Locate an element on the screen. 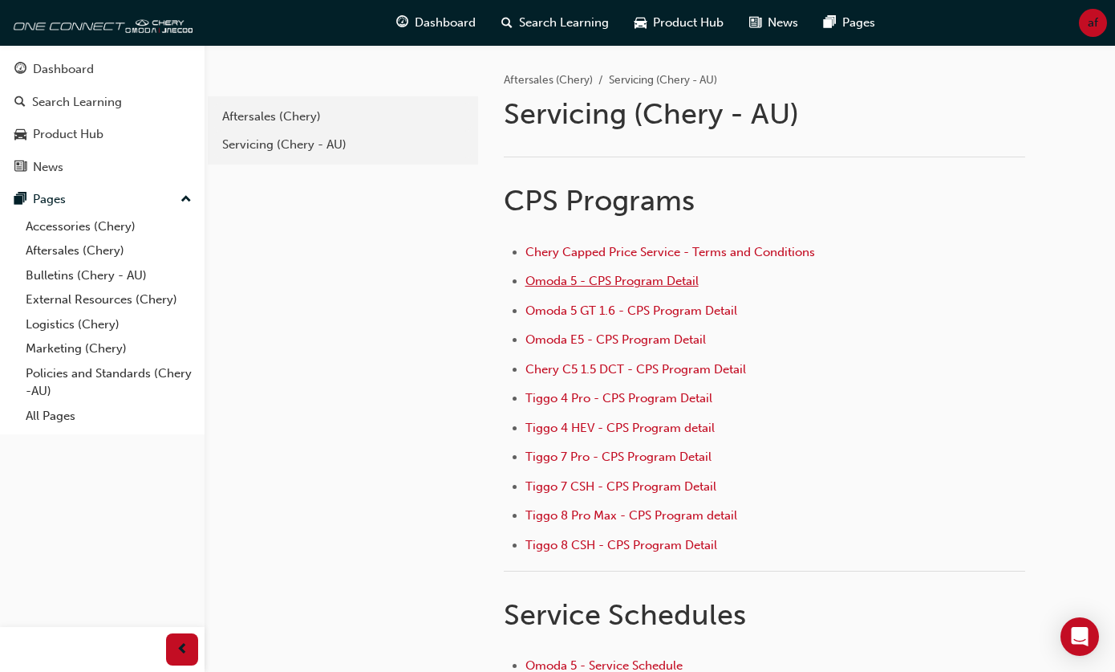 The image size is (1115, 672). span: Chery C5 1.5 DCT - CPS Program Detail is located at coordinates (635, 369).